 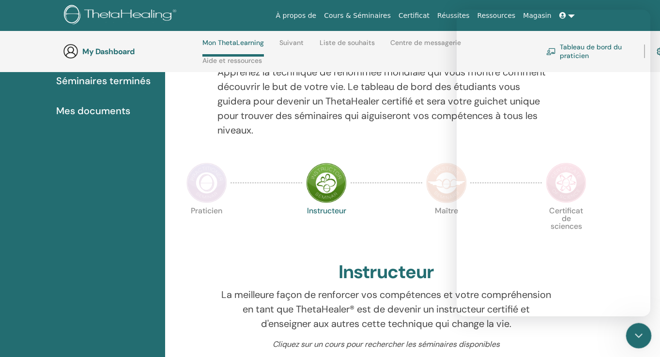 I want to click on a: Centre de messagerie, so click(x=425, y=46).